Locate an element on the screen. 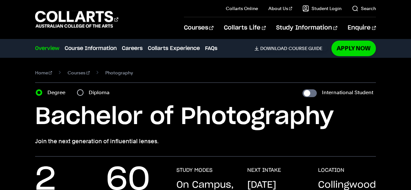 Image resolution: width=411 pixels, height=190 pixels. a: Careers is located at coordinates (132, 48).